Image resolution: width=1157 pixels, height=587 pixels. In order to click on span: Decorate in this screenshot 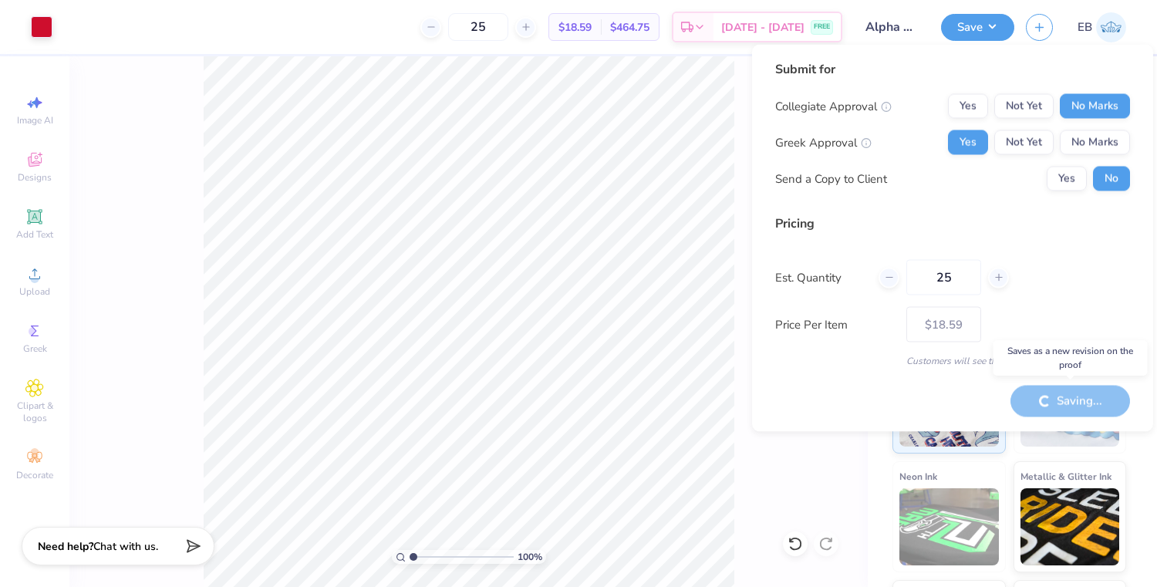, I will do `click(35, 475)`.